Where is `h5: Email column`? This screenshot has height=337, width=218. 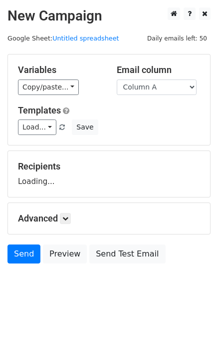 h5: Email column is located at coordinates (159, 70).